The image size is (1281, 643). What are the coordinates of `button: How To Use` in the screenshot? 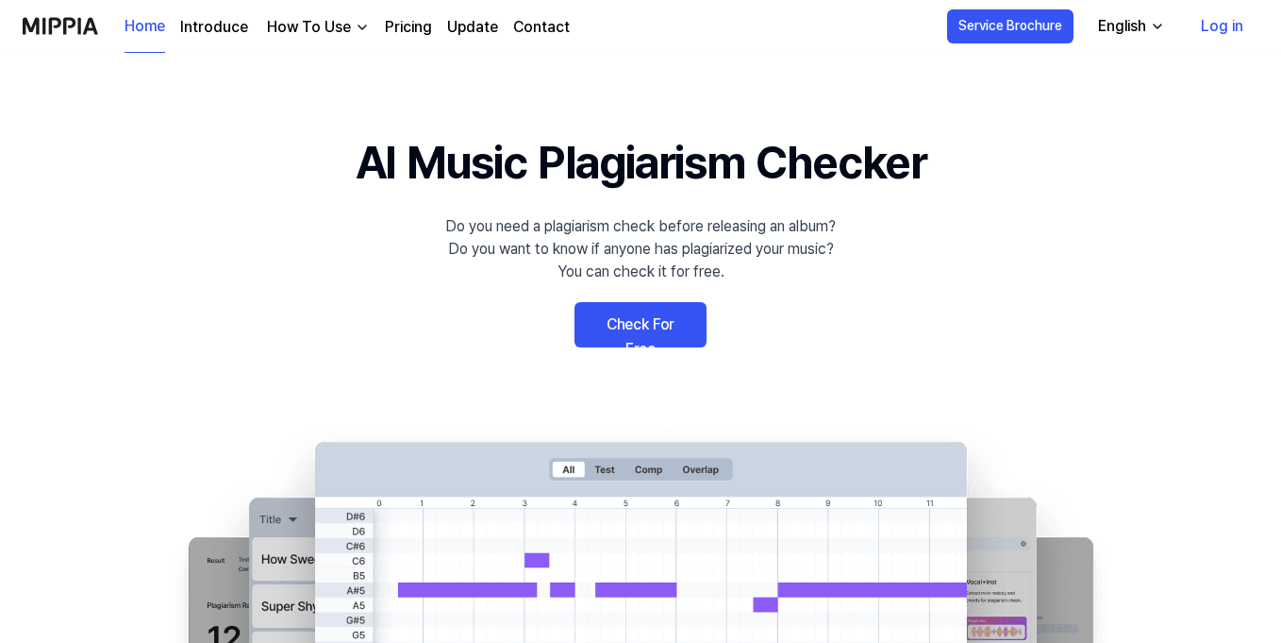 It's located at (316, 27).